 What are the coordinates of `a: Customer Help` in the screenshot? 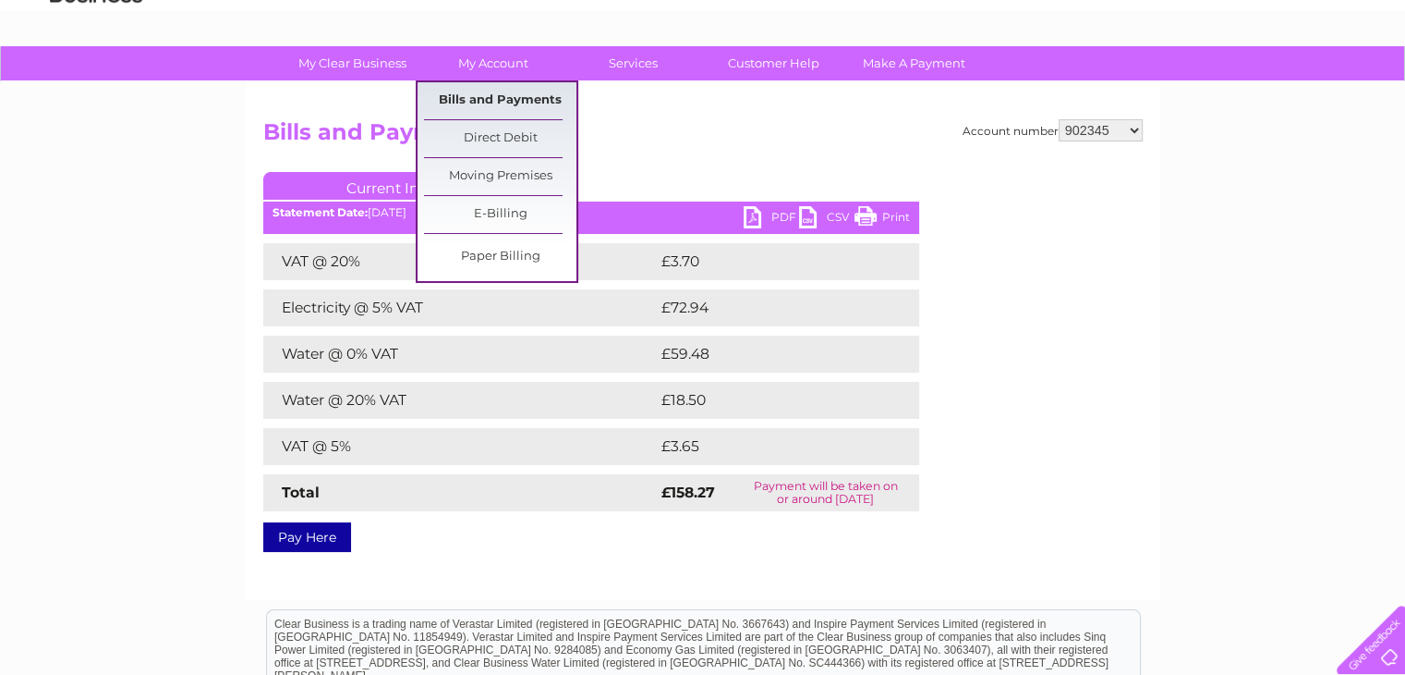 It's located at (773, 63).